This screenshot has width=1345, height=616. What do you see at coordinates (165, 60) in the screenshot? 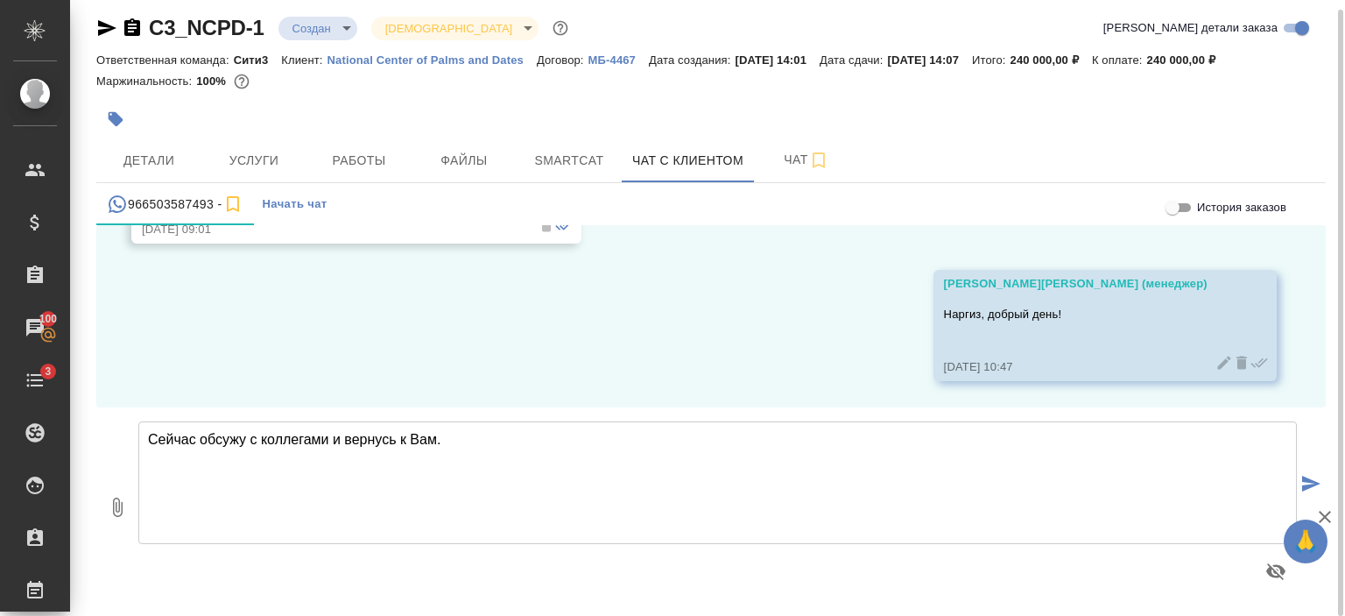
I see `p: Ответственная команда:` at bounding box center [165, 60].